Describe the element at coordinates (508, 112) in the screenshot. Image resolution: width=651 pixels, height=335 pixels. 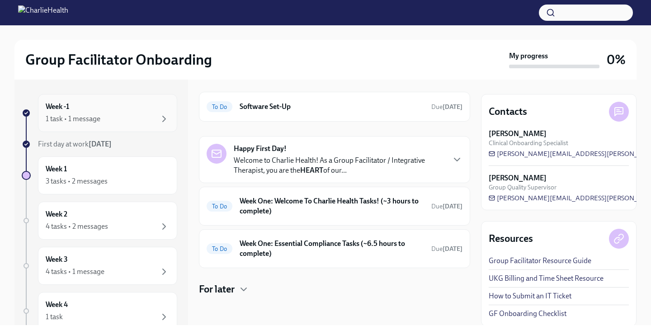
I see `h4: Contacts` at that location.